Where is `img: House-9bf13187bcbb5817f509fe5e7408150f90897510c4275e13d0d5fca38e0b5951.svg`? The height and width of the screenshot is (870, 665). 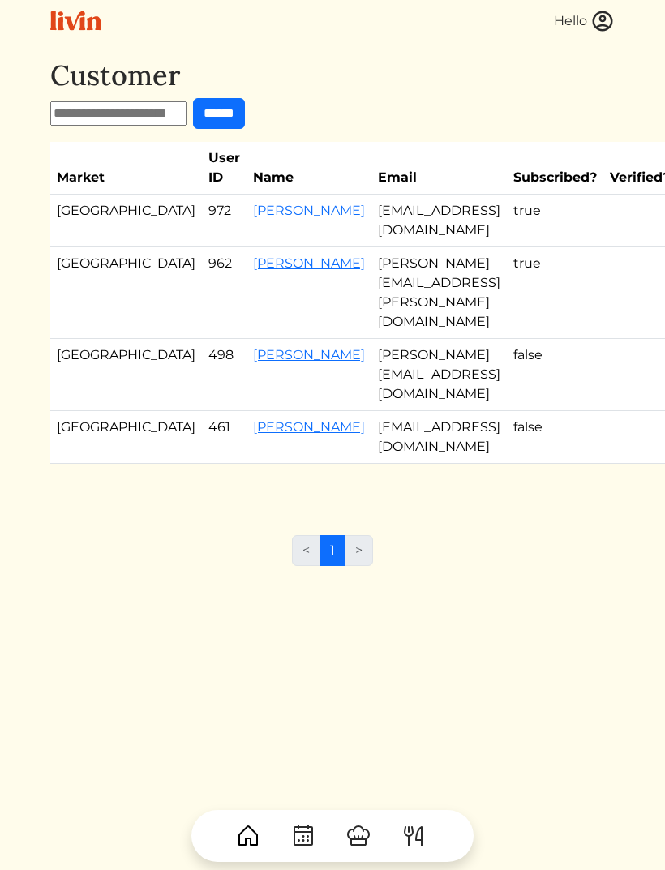 img: House-9bf13187bcbb5817f509fe5e7408150f90897510c4275e13d0d5fca38e0b5951.svg is located at coordinates (248, 836).